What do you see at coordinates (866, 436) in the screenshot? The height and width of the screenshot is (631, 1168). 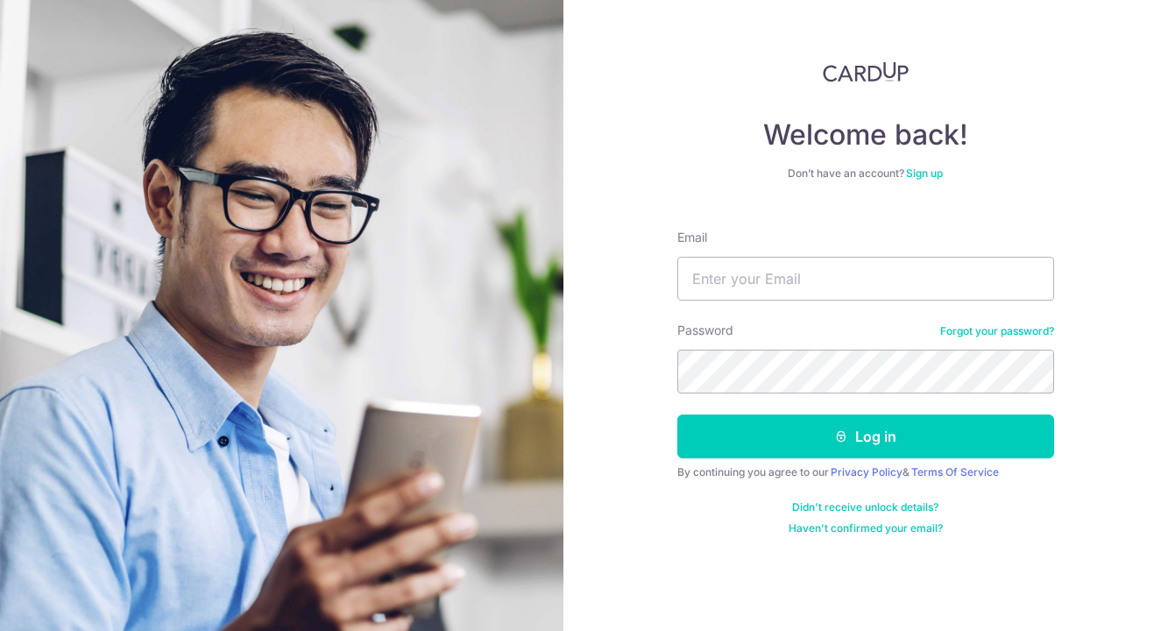 I see `button: Log in` at bounding box center [866, 436].